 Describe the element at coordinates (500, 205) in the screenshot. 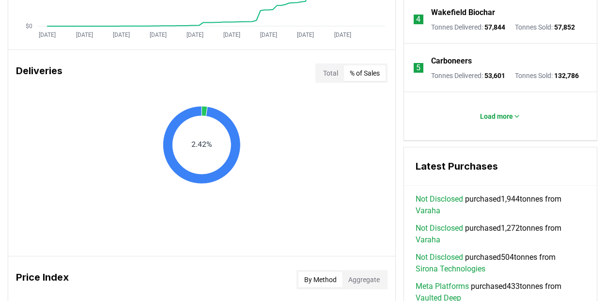

I see `span: purchased 1,944 tonnes from` at that location.